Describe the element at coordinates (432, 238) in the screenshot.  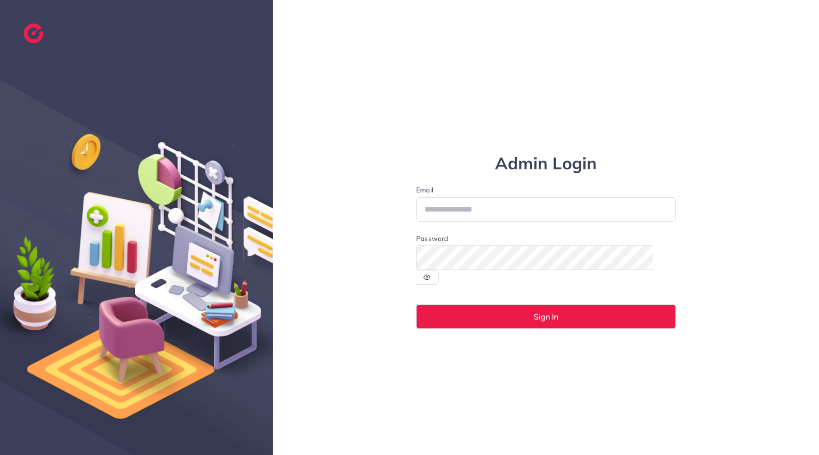
I see `label: Password` at that location.